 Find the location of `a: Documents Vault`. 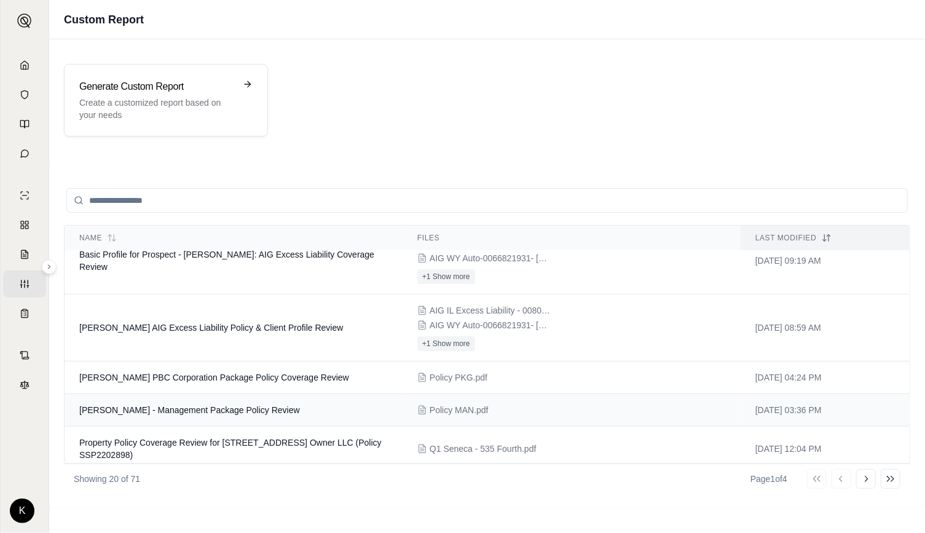

a: Documents Vault is located at coordinates (25, 95).